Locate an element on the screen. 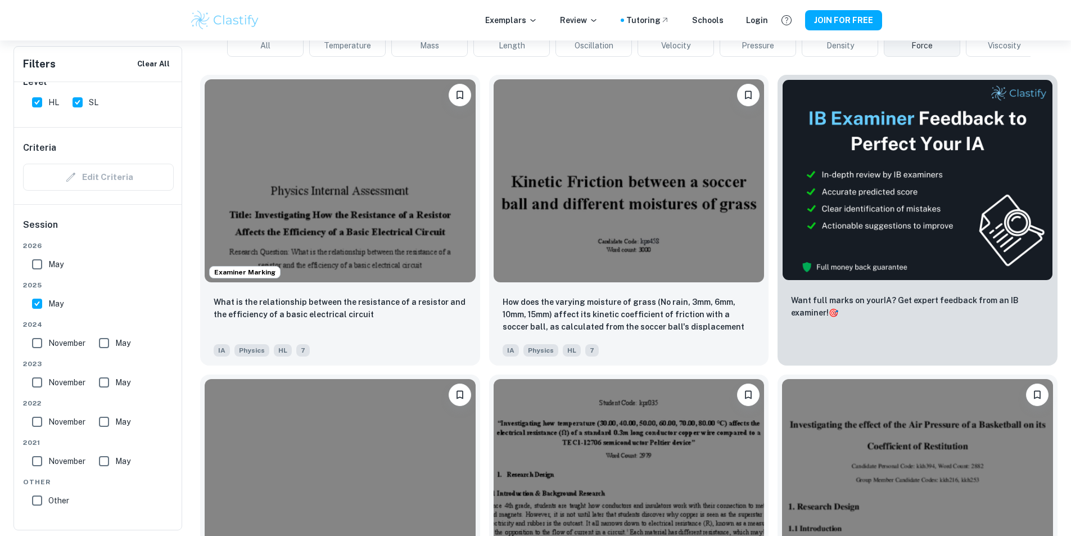  a: Login is located at coordinates (757, 20).